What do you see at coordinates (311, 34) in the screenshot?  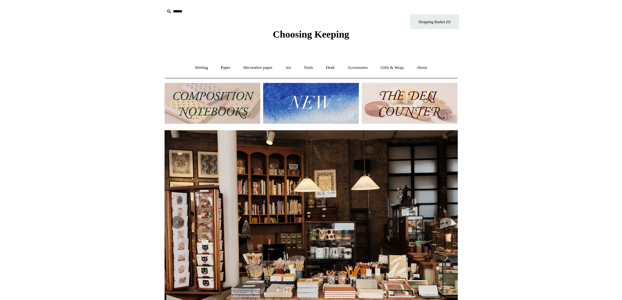 I see `span: Choosing Keeping` at bounding box center [311, 34].